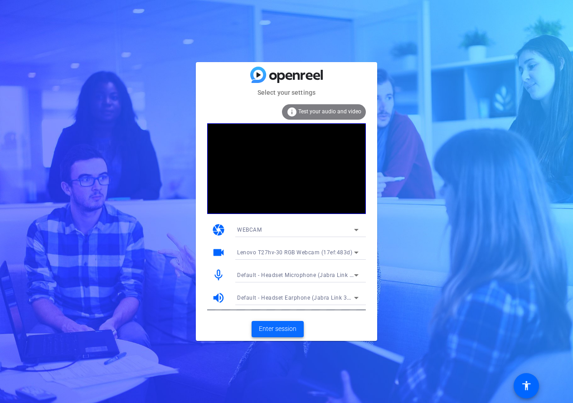  I want to click on span: Lenovo T27hv-30 RGB Webcam (17ef:483d), so click(295, 252).